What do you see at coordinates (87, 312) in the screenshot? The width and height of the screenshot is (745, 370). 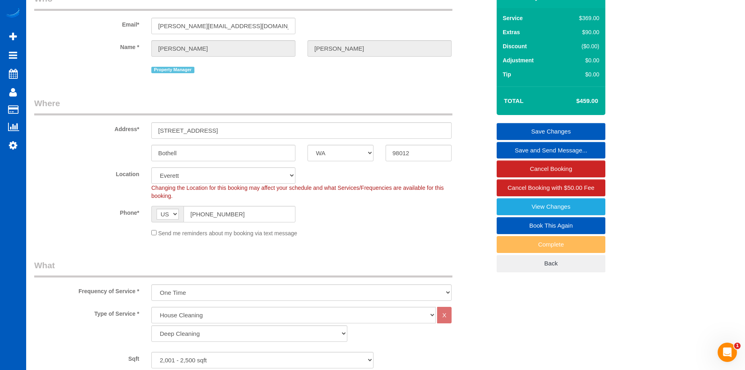 I see `label: Type of Service *` at bounding box center [87, 312].